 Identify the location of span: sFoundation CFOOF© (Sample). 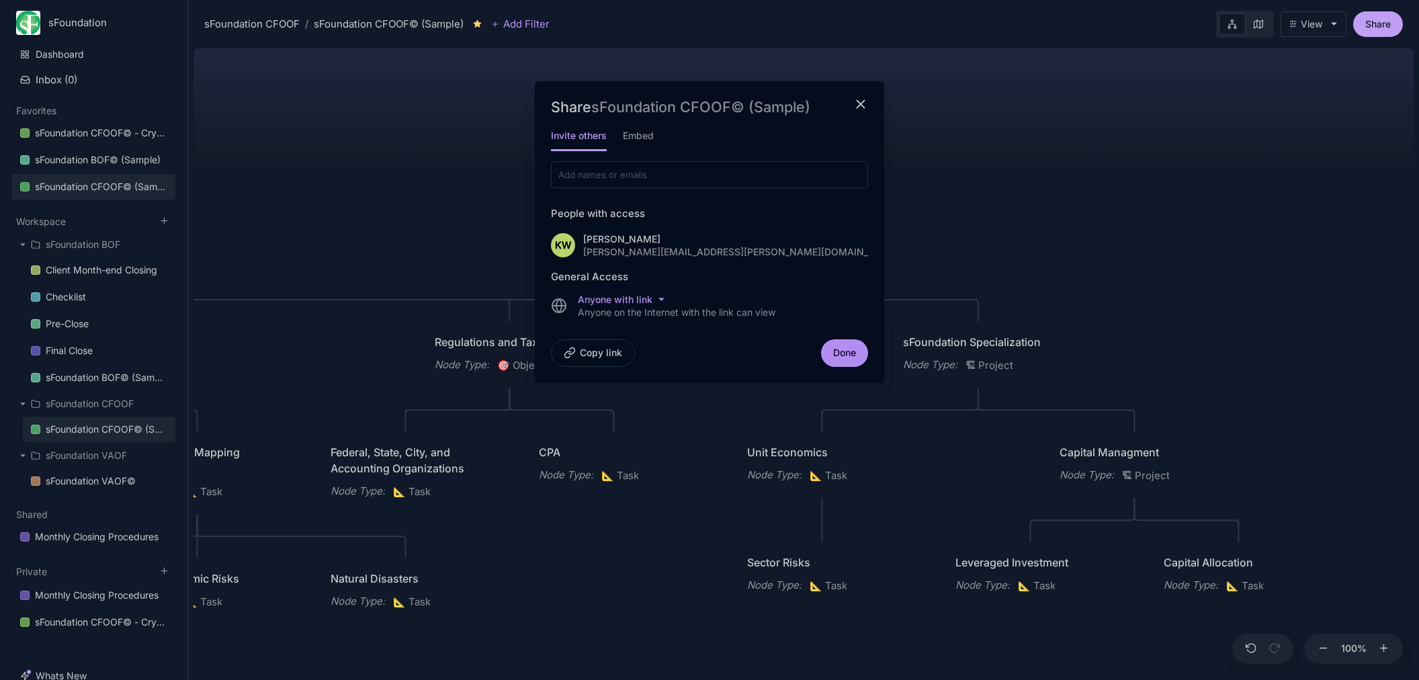
(701, 107).